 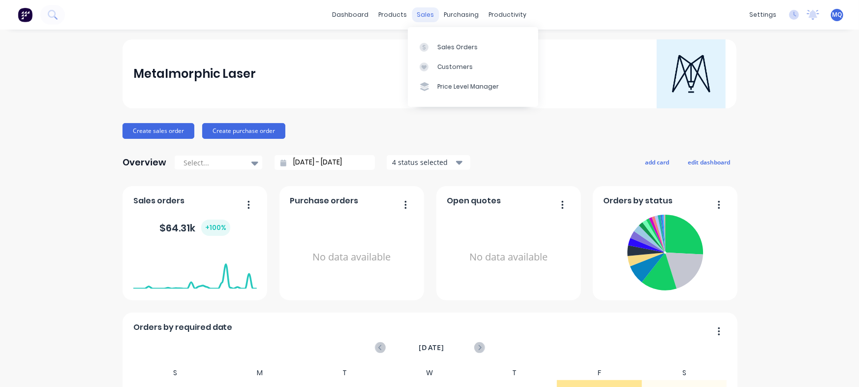 I want to click on a: Sales Orders, so click(x=473, y=47).